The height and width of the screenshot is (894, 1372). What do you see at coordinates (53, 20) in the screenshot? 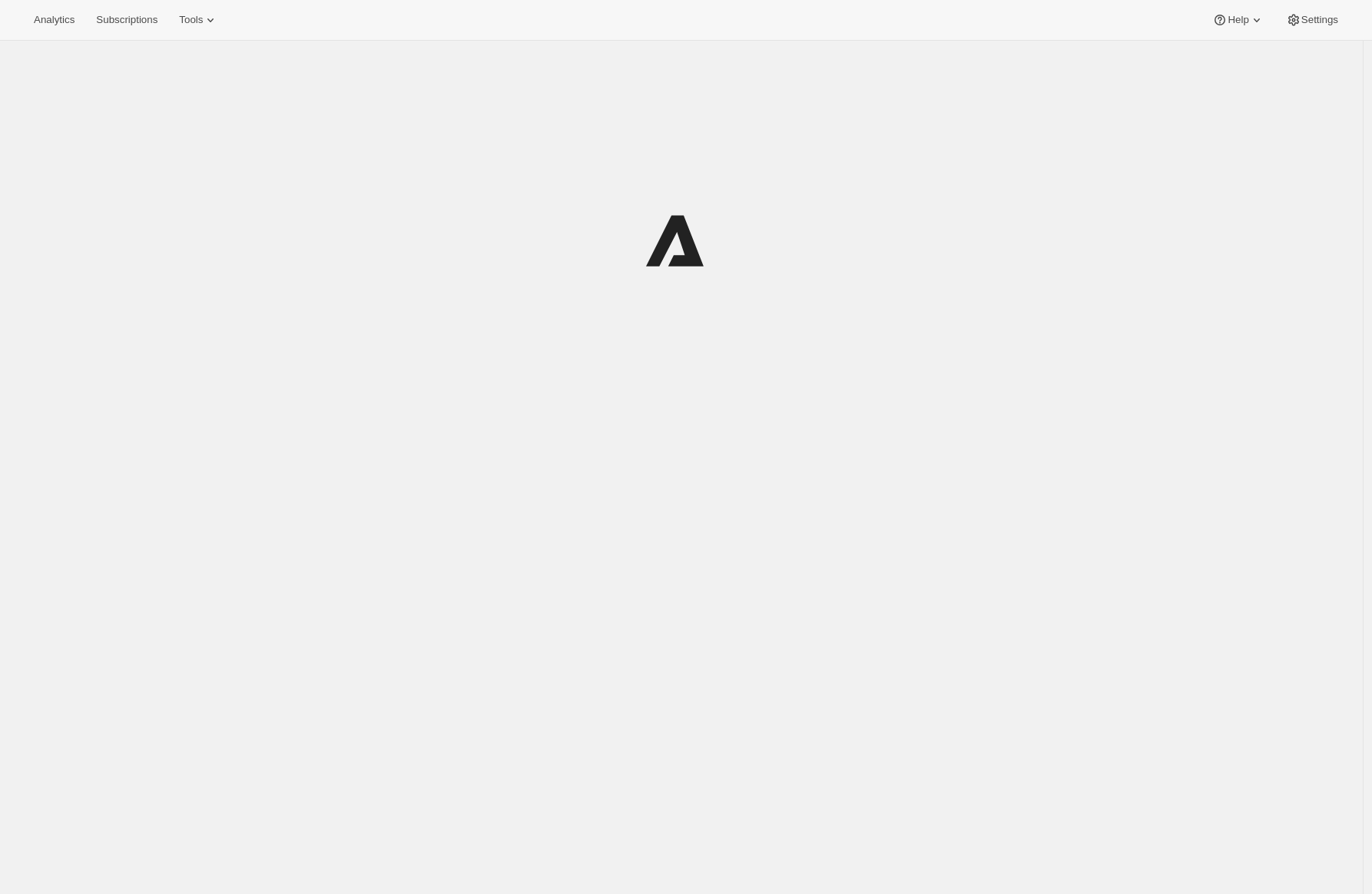
I see `span: Analytics` at bounding box center [53, 20].